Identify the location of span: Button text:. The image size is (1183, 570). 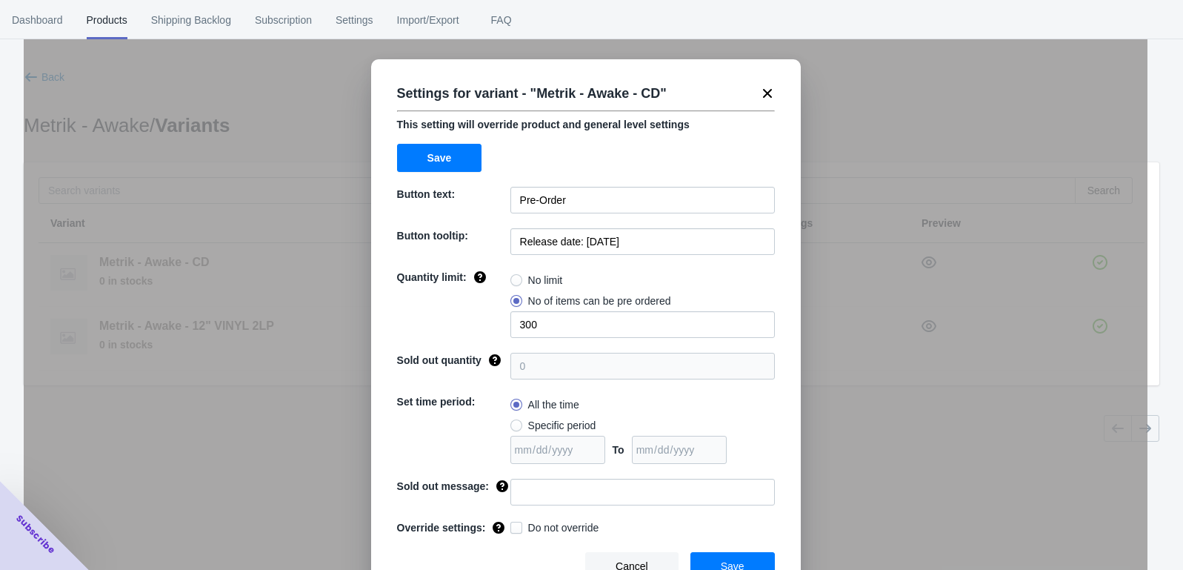
(426, 194).